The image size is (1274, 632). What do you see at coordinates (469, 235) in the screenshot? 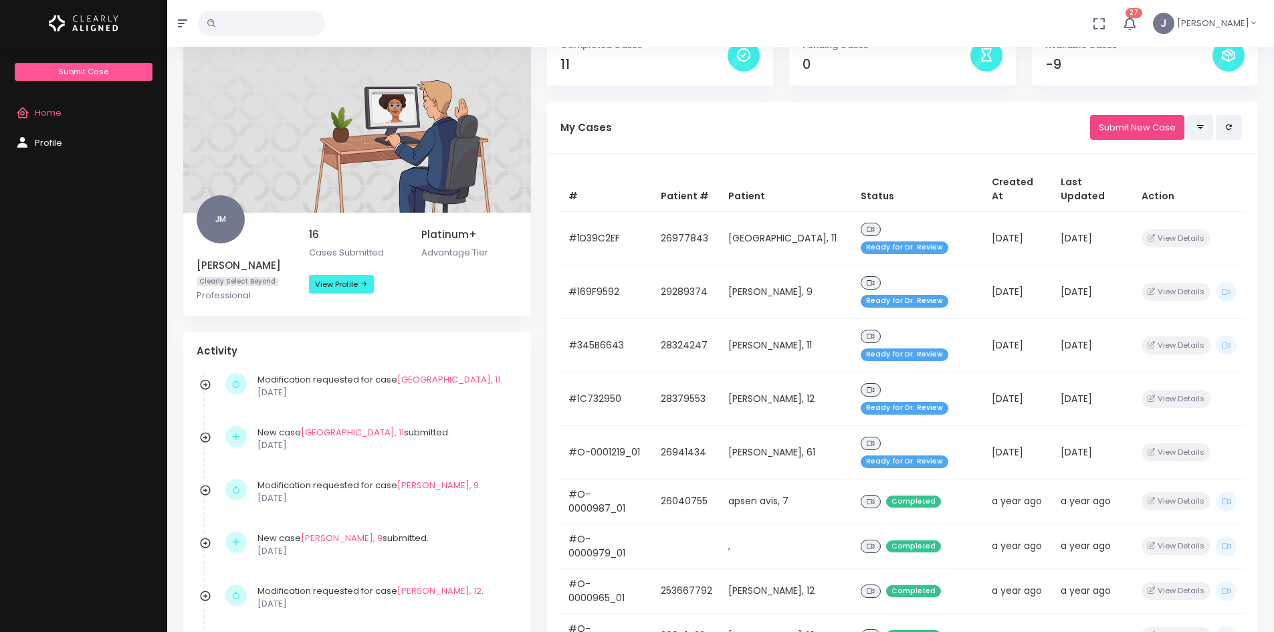
I see `h5: Platinum+` at bounding box center [469, 235].